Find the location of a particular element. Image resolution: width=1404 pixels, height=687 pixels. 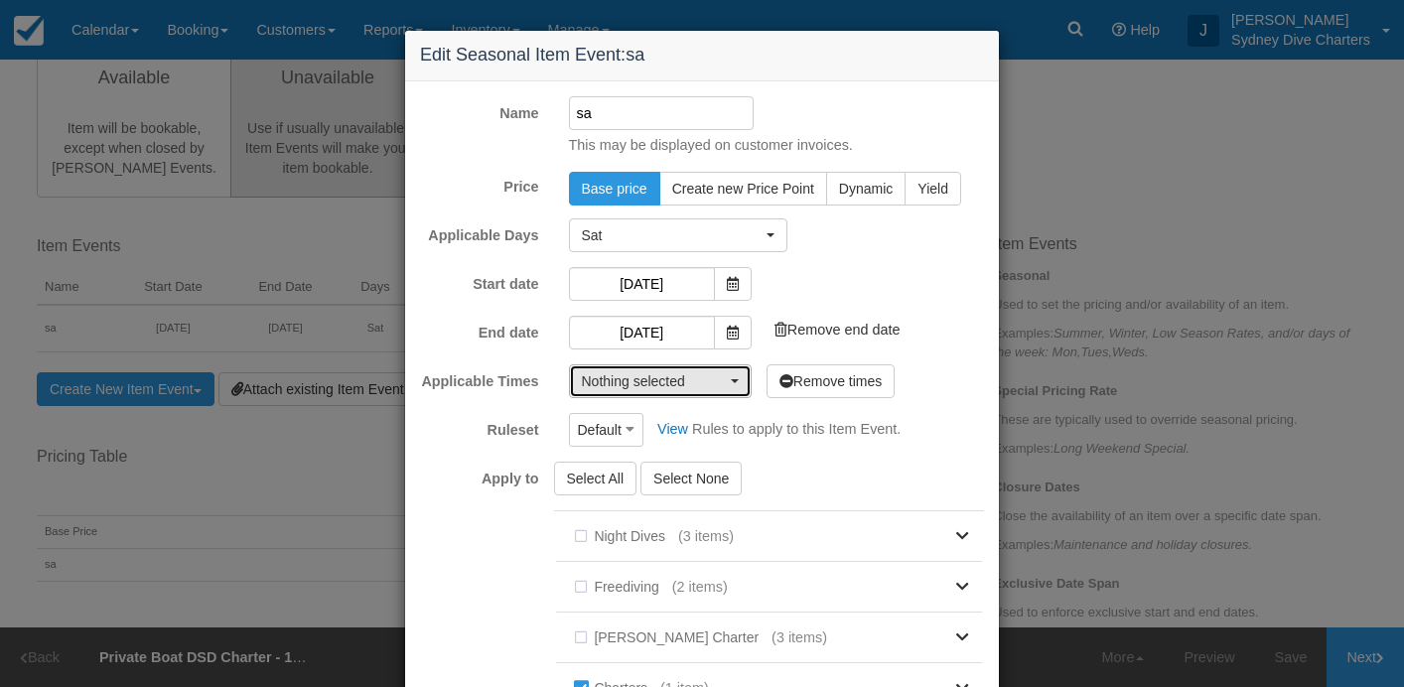

span: (2 items) is located at coordinates (700, 587).